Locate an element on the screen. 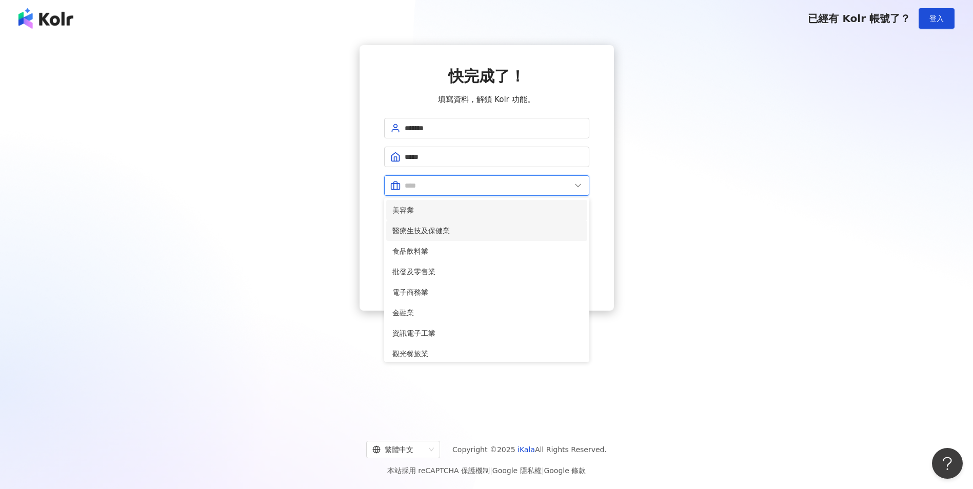  a: iKala is located at coordinates (526, 450).